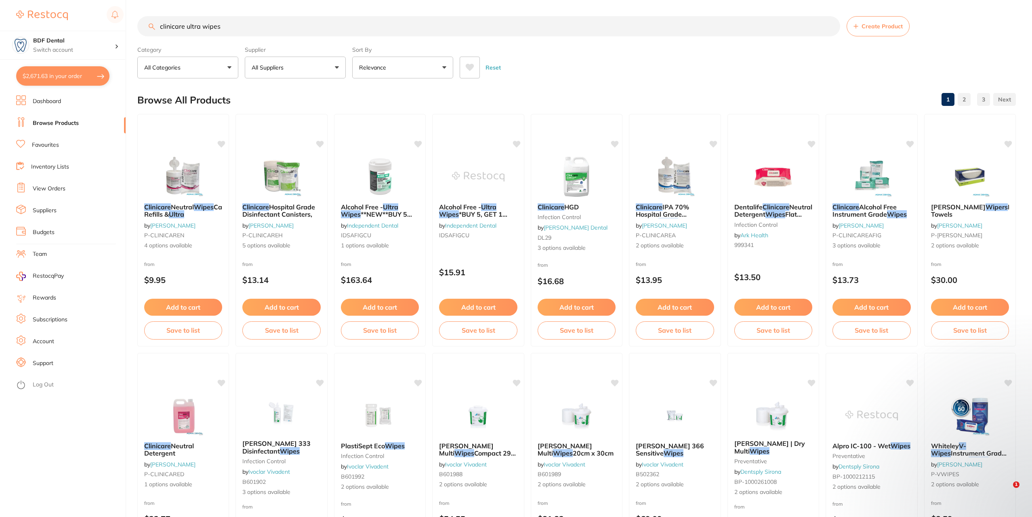 The image size is (1032, 517). I want to click on small: preventative, so click(773, 461).